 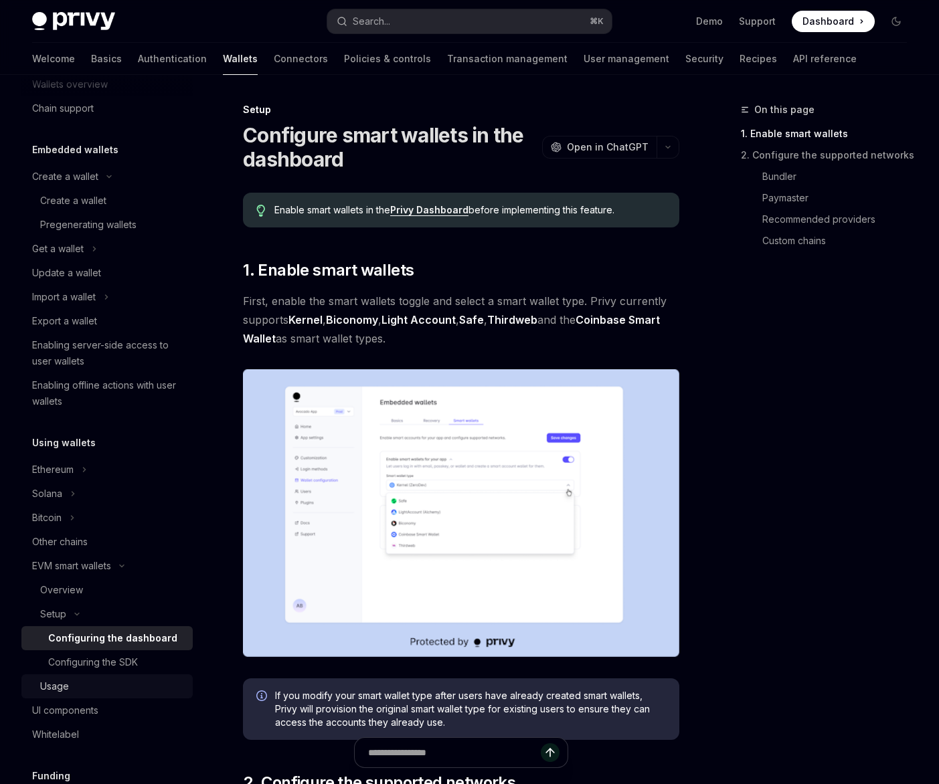 What do you see at coordinates (54, 59) in the screenshot?
I see `a: Welcome` at bounding box center [54, 59].